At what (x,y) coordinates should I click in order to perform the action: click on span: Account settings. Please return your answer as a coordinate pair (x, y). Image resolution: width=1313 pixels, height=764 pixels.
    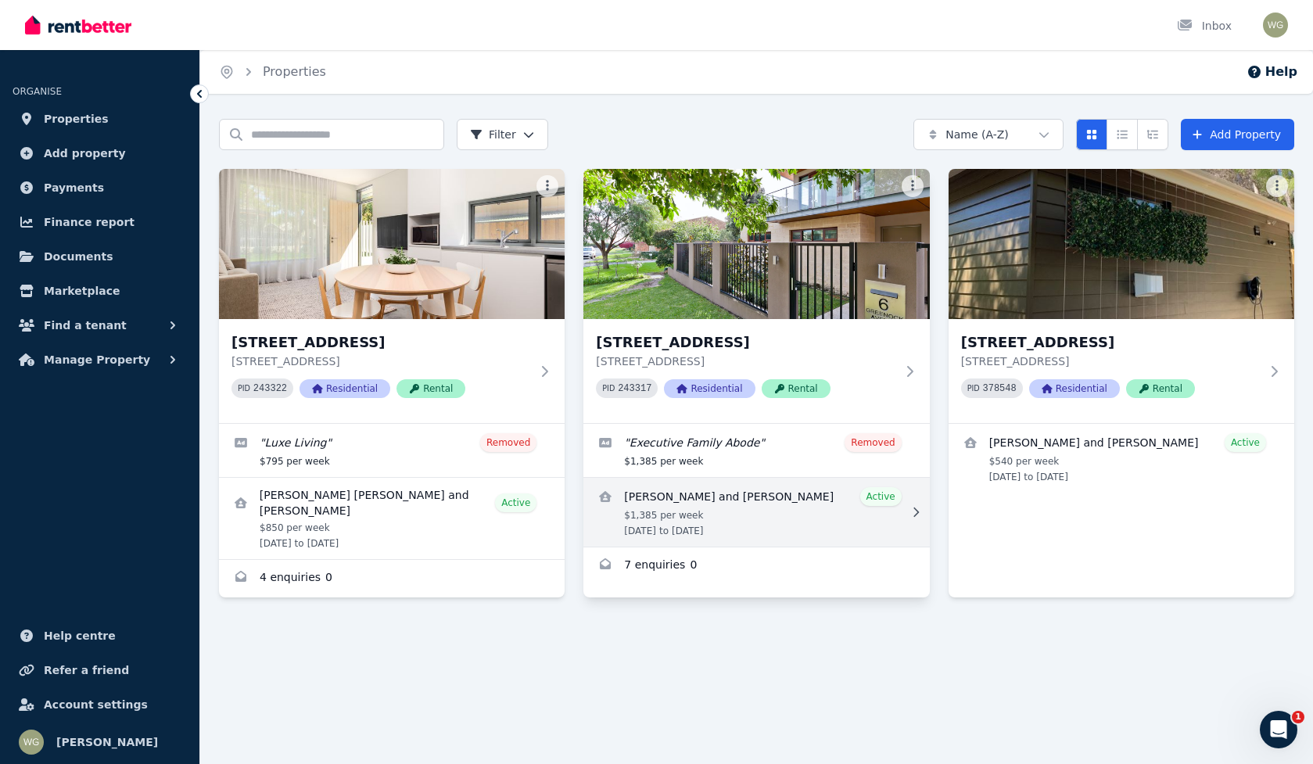
    Looking at the image, I should click on (95, 705).